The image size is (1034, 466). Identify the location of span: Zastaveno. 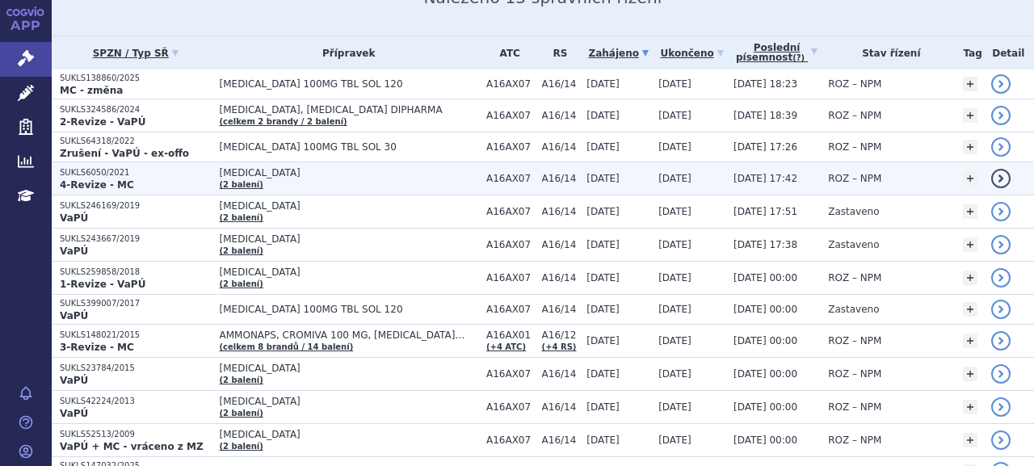
(853, 212).